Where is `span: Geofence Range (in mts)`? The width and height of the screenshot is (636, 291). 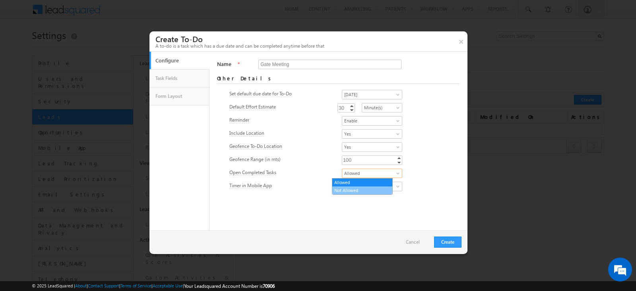
span: Geofence Range (in mts) is located at coordinates (255, 159).